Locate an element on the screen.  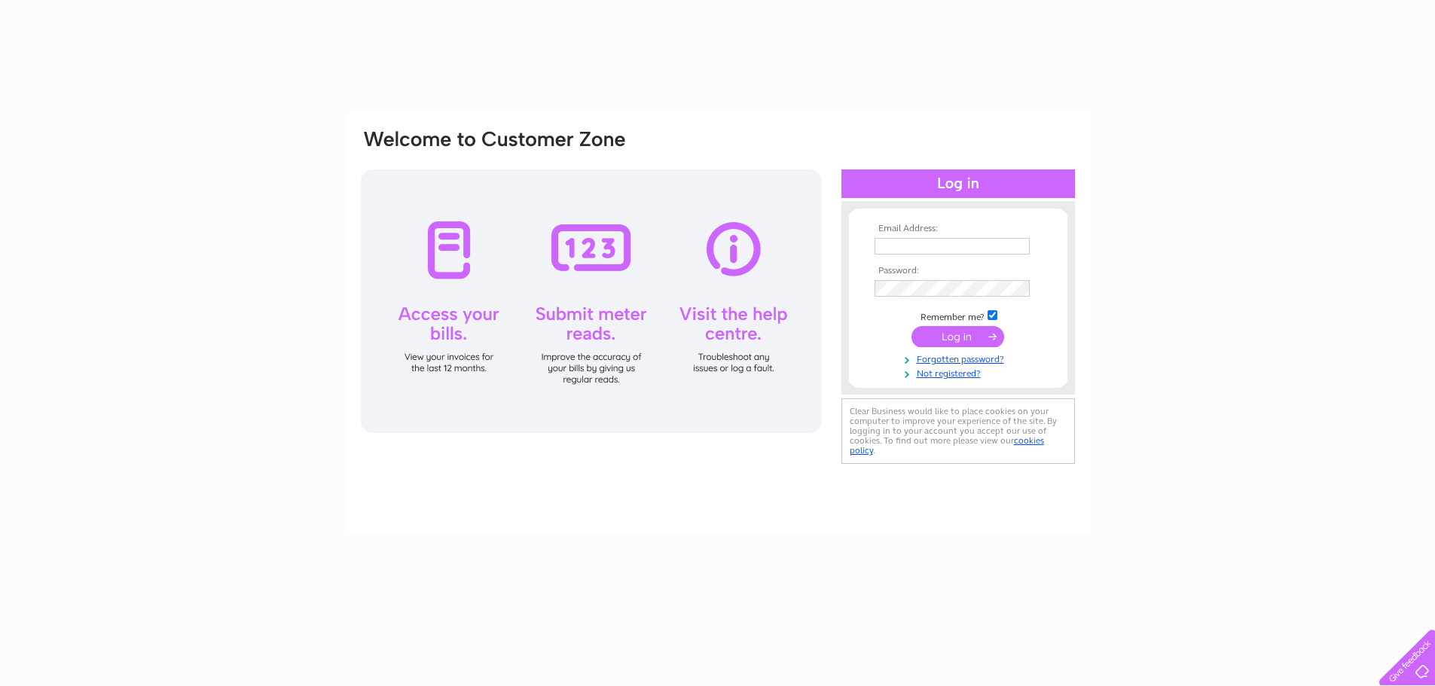
input: Submit is located at coordinates (958, 337).